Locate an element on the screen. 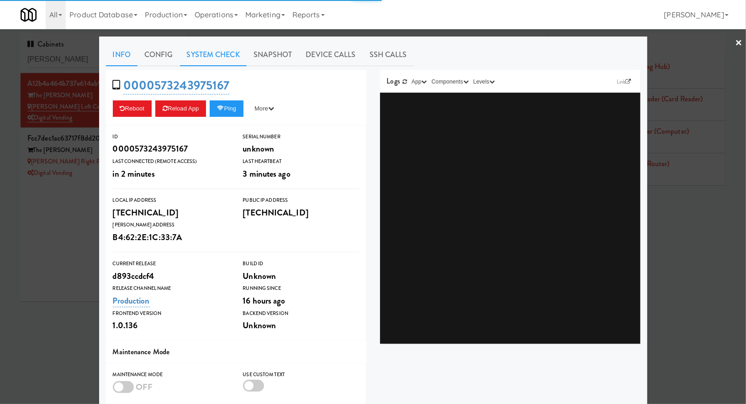  div: Public IP Address is located at coordinates (301, 200).